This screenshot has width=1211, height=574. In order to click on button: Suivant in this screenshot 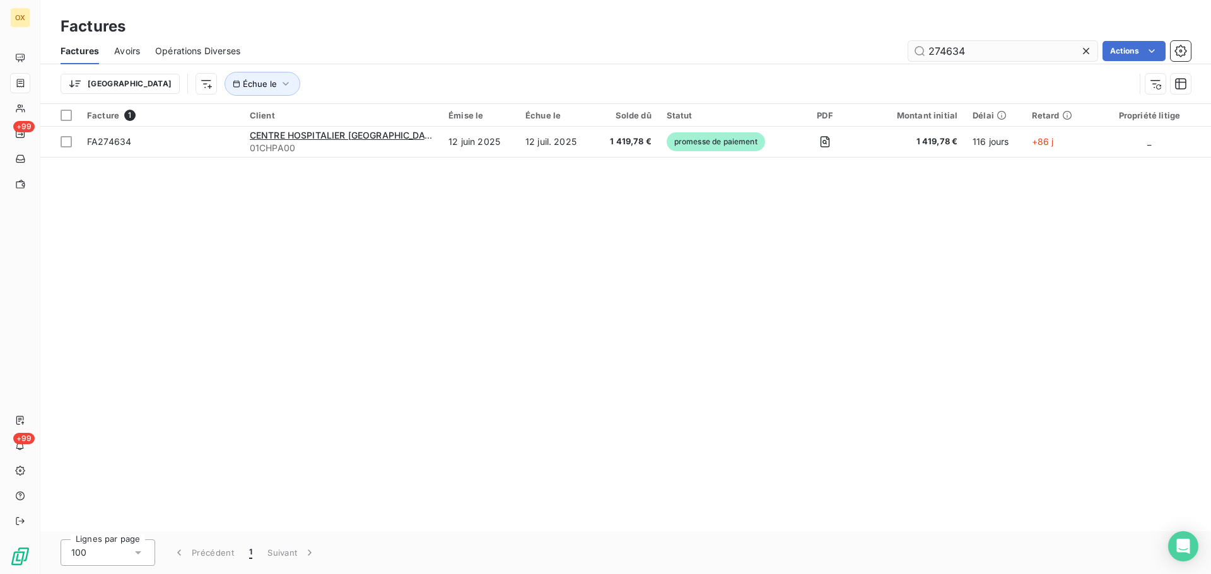, I will do `click(291, 553)`.